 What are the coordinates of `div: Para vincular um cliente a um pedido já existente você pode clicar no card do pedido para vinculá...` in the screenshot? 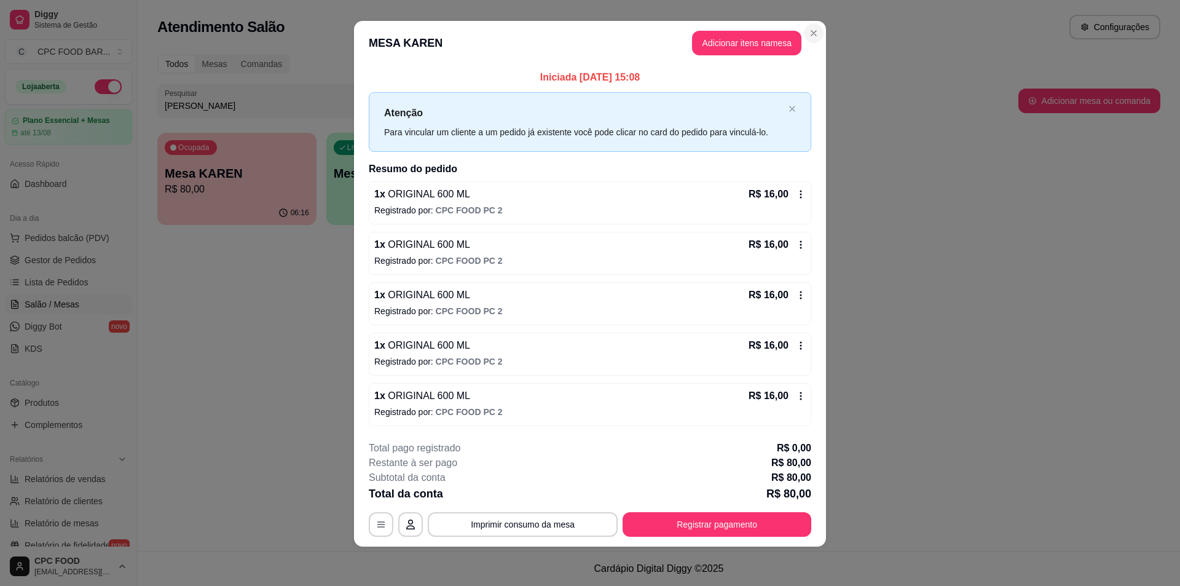 It's located at (584, 132).